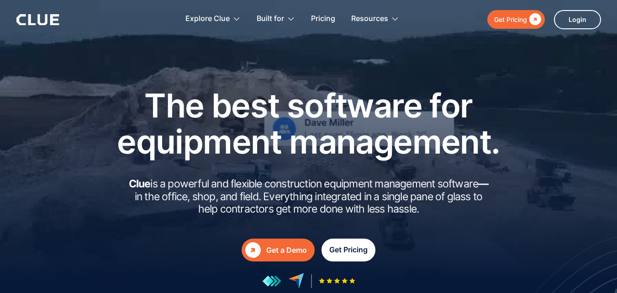  Describe the element at coordinates (309, 196) in the screenshot. I see `h2: is a powerful and flexible construction equipment management software in the office, shop, and fi...` at that location.